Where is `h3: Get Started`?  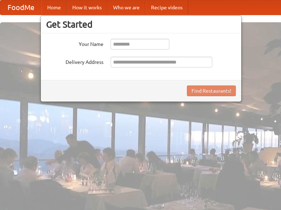 h3: Get Started is located at coordinates (141, 24).